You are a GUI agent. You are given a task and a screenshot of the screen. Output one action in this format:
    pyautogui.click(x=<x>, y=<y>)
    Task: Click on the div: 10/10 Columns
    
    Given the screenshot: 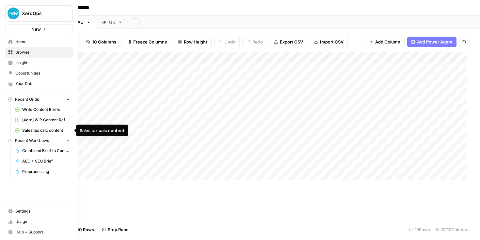 What is the action you would take?
    pyautogui.click(x=452, y=229)
    